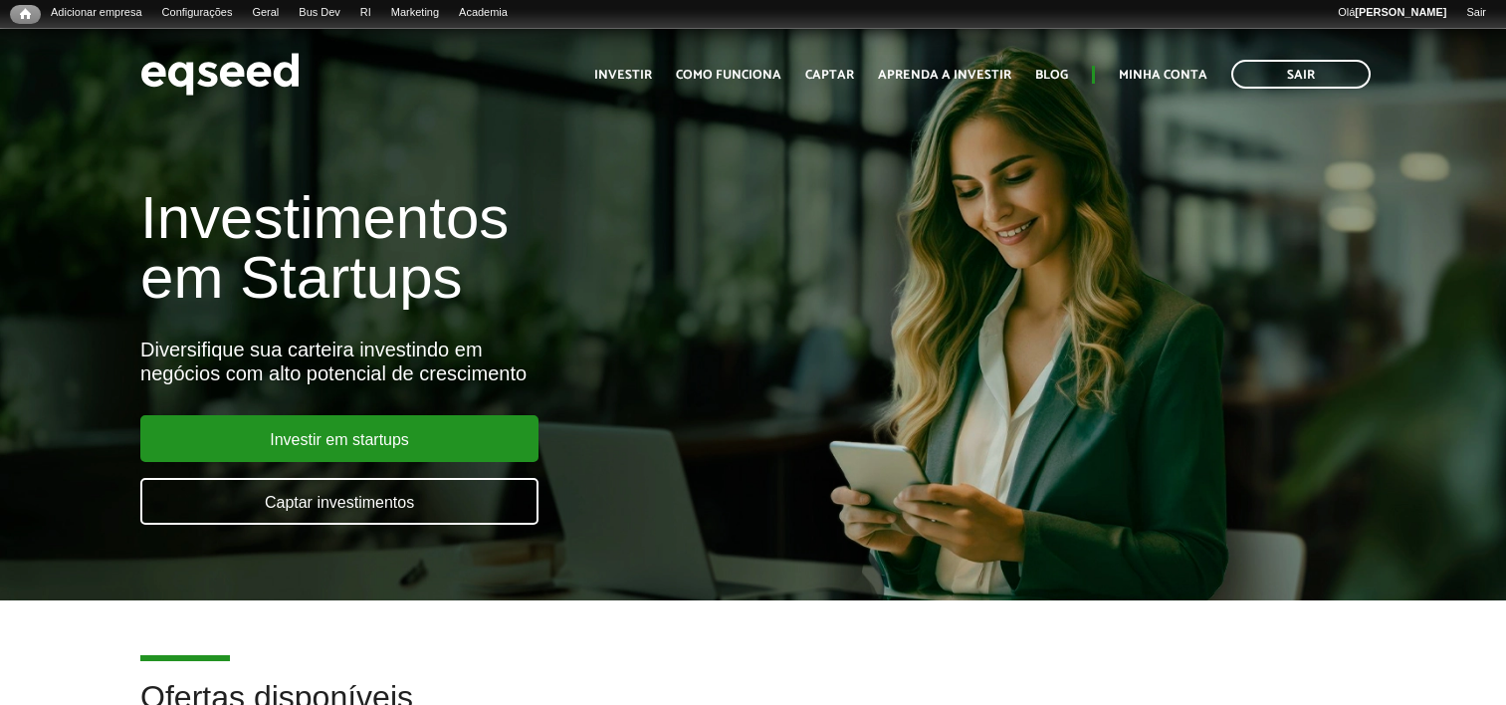  What do you see at coordinates (829, 75) in the screenshot?
I see `a: Captar` at bounding box center [829, 75].